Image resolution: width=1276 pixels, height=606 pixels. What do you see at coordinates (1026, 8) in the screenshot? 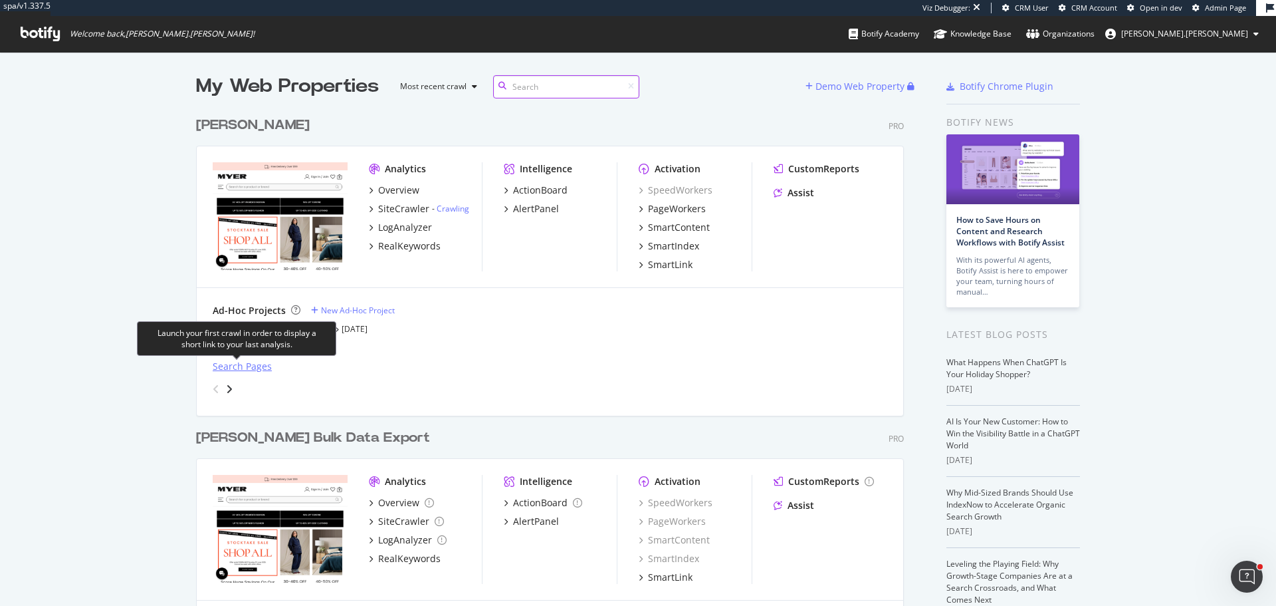
I see `a: CRM User` at bounding box center [1026, 8].